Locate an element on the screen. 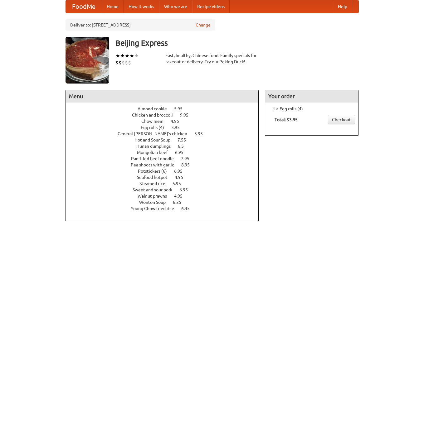 The image size is (424, 441). a: Hot and Sour Soup 7.55 is located at coordinates (166, 140).